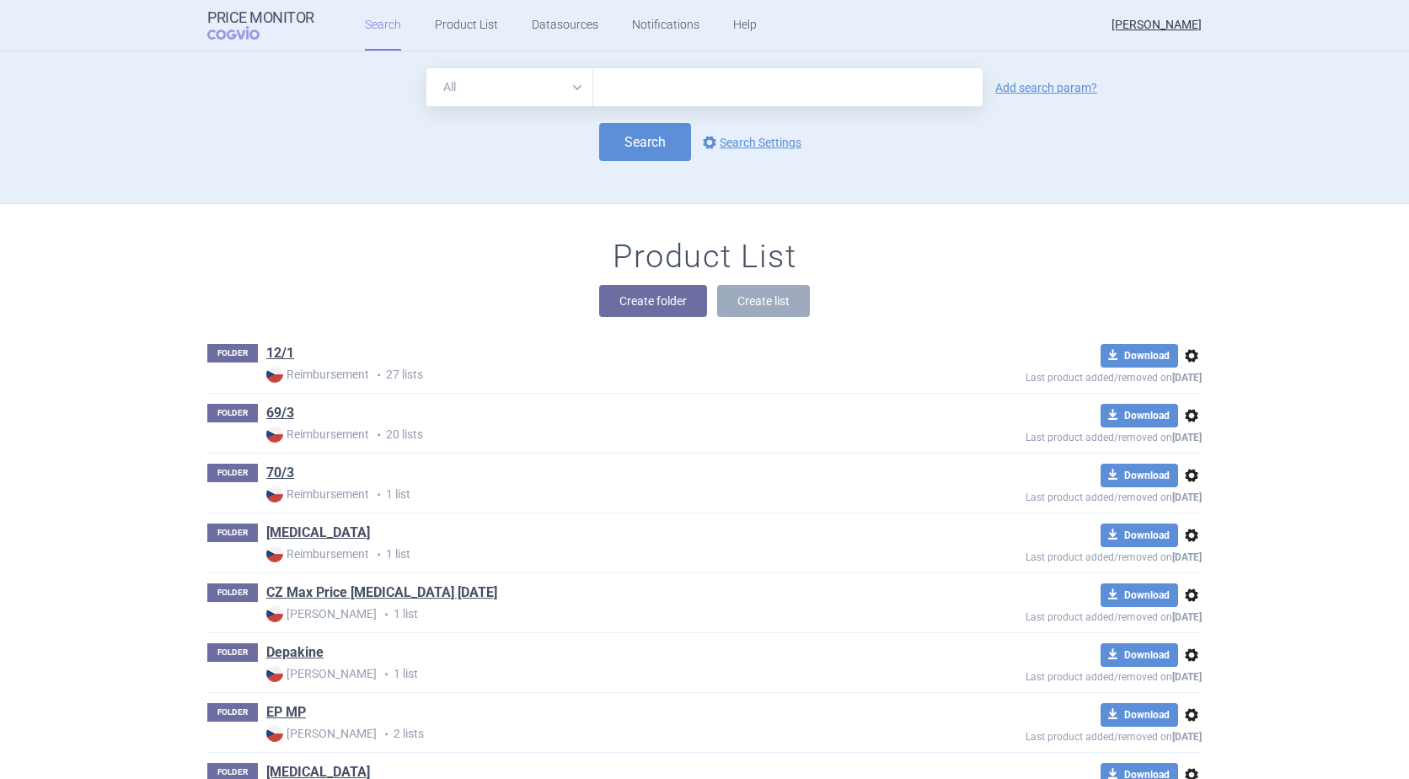 This screenshot has height=779, width=1409. I want to click on a: 70/3, so click(280, 473).